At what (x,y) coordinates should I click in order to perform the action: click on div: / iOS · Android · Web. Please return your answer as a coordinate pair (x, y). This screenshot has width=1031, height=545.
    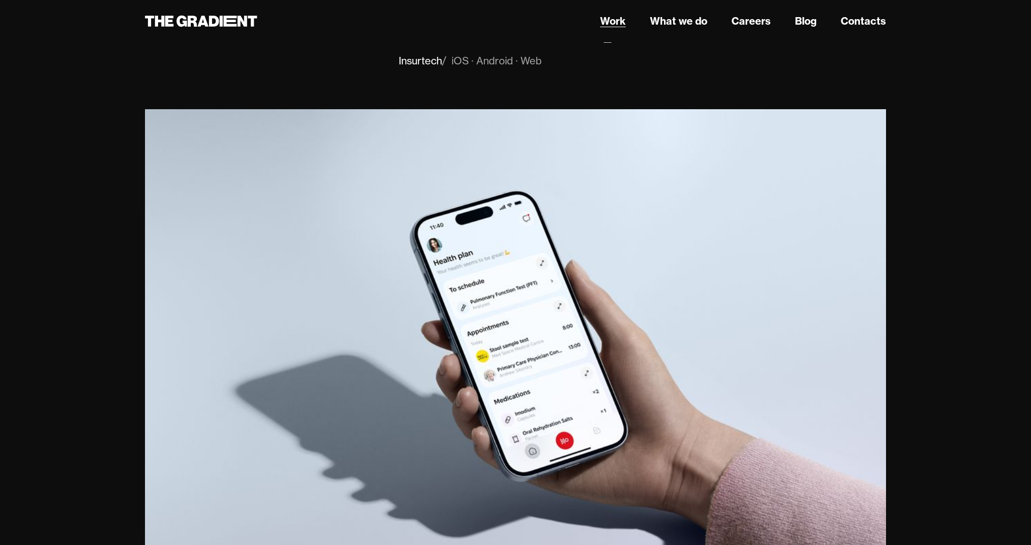
    Looking at the image, I should click on (492, 61).